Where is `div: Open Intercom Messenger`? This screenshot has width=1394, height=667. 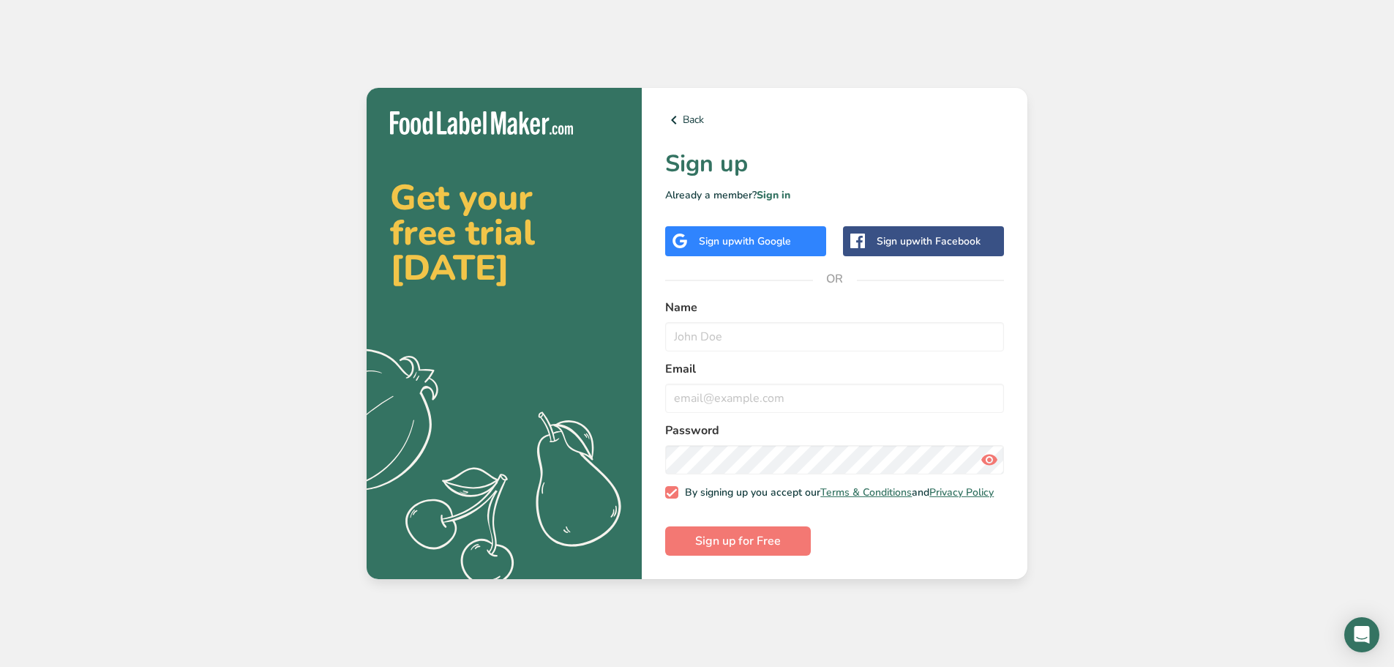 div: Open Intercom Messenger is located at coordinates (1362, 634).